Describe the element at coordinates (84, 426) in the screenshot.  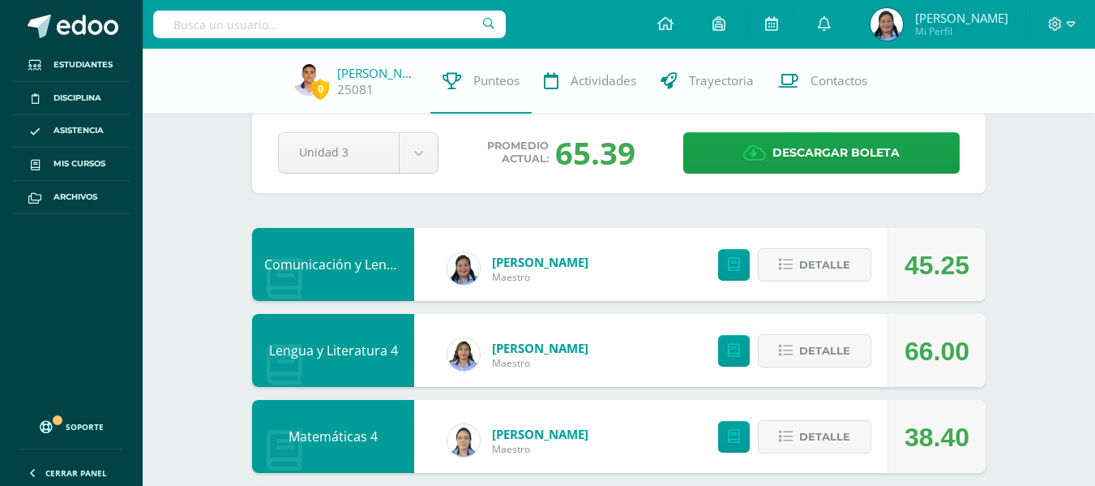
I see `span: Soporte` at that location.